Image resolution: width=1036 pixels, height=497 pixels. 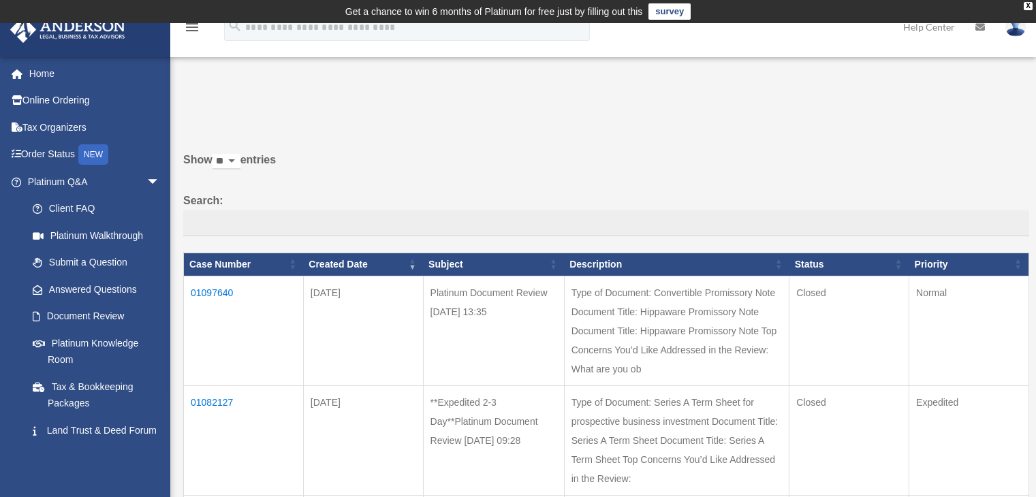 I want to click on a: Client FAQ, so click(x=96, y=209).